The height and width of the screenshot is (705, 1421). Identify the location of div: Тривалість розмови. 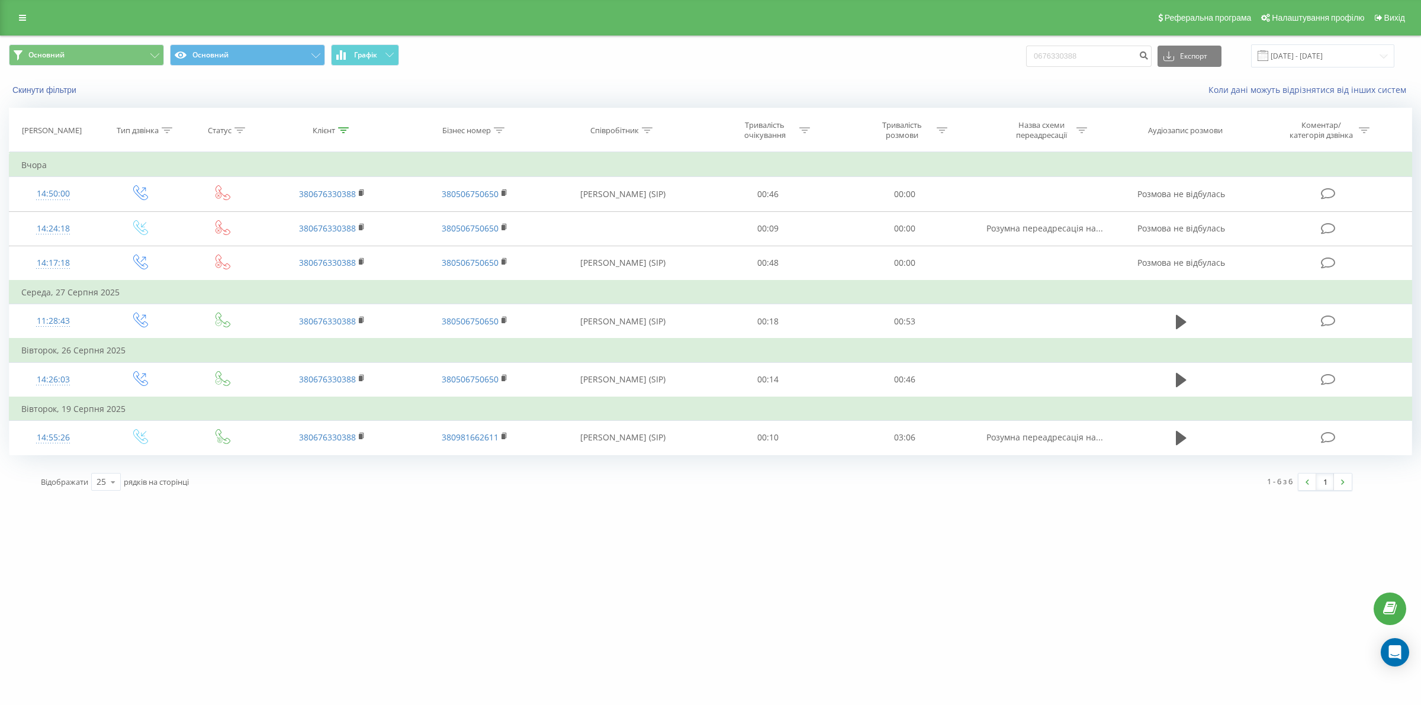
(902, 130).